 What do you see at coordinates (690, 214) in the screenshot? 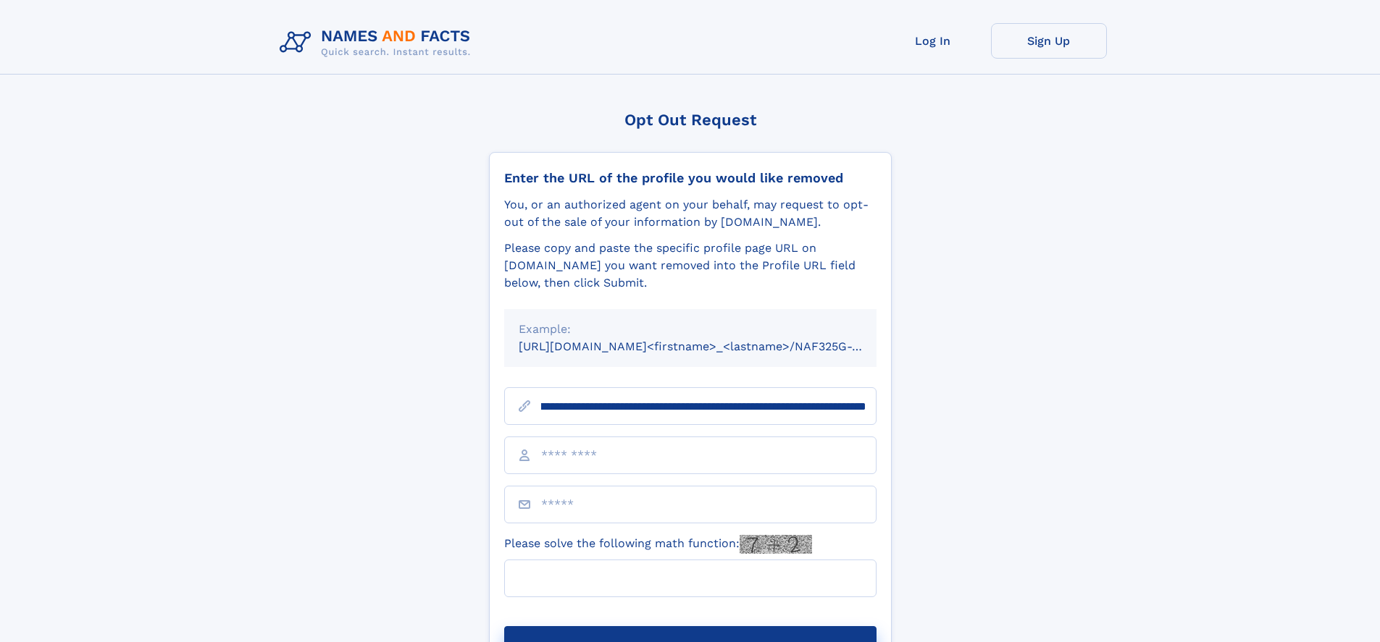
I see `div: You, or an authorized agent on your behalf, may request to opt-out of the sale of your informatio...` at bounding box center [690, 214].